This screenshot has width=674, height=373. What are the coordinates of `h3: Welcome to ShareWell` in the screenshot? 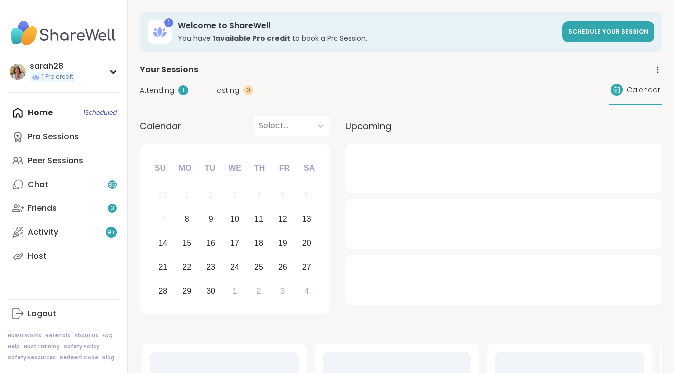 It's located at (367, 26).